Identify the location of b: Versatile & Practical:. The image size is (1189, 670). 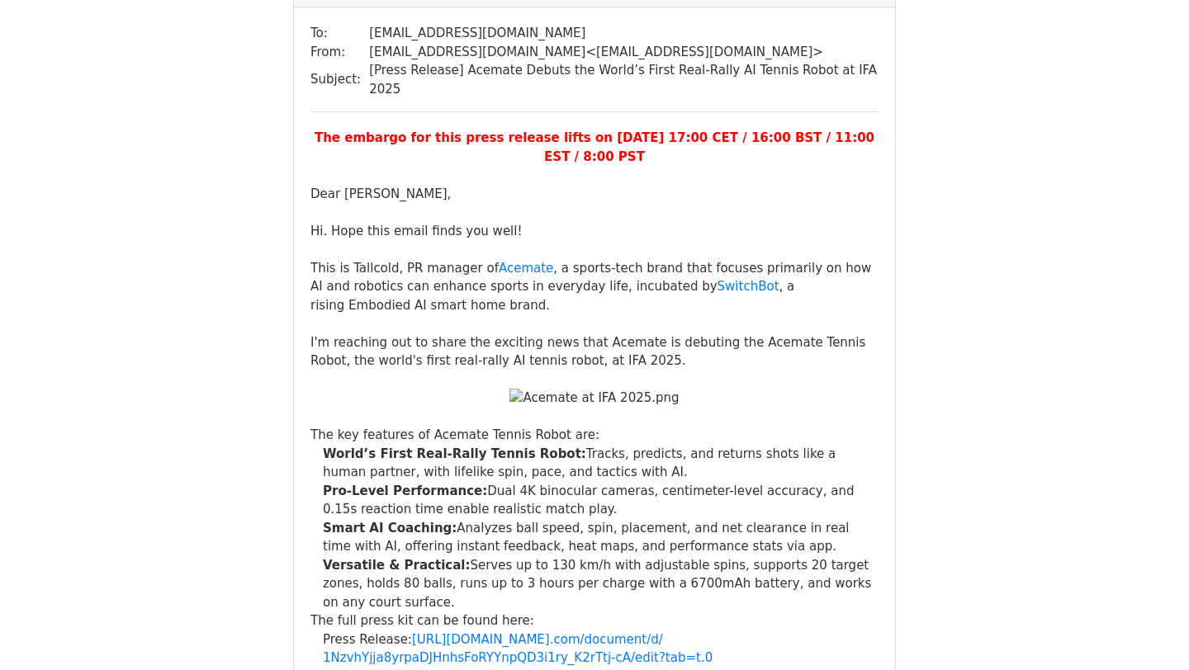
(396, 566).